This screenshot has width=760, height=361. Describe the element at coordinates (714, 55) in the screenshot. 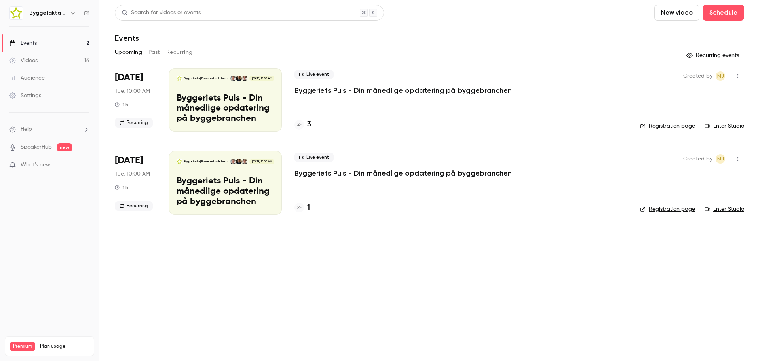

I see `button: Recurring events` at that location.